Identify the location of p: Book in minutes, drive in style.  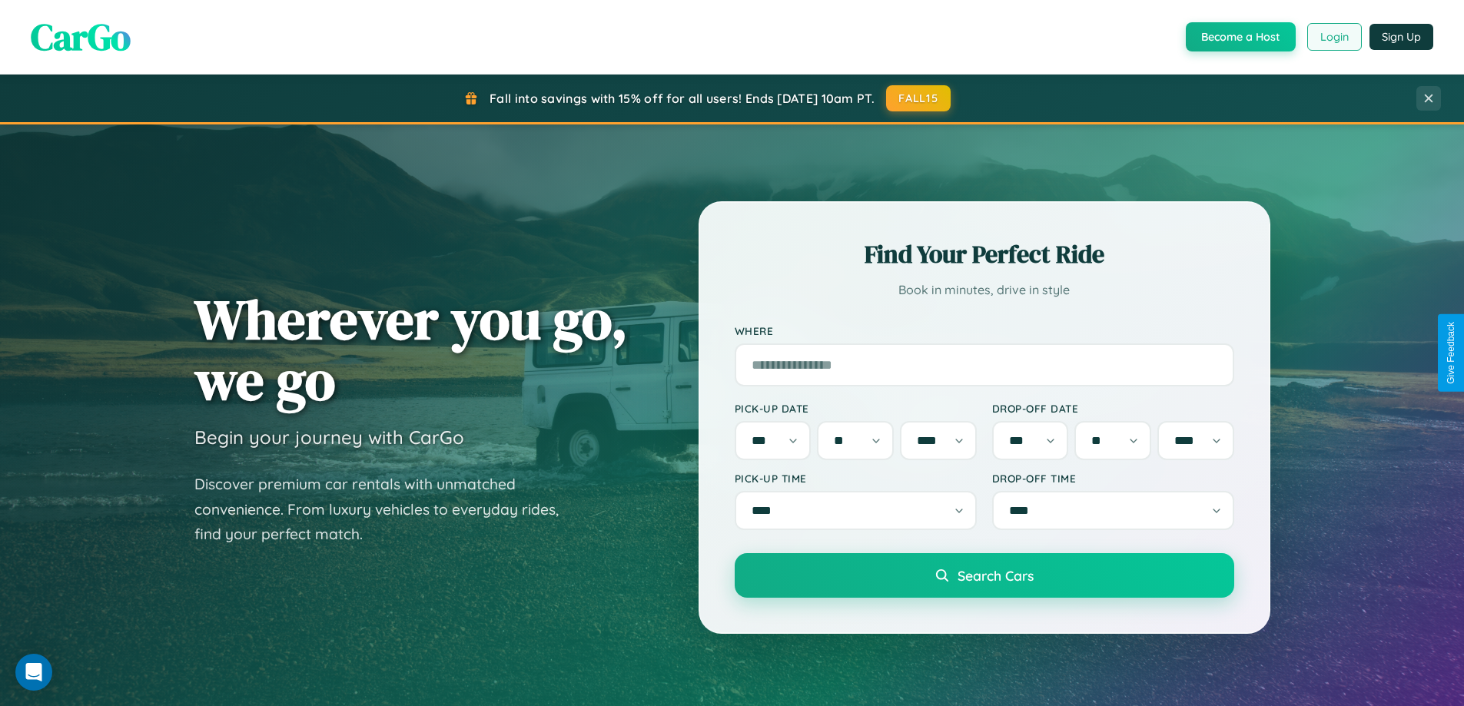
(984, 290).